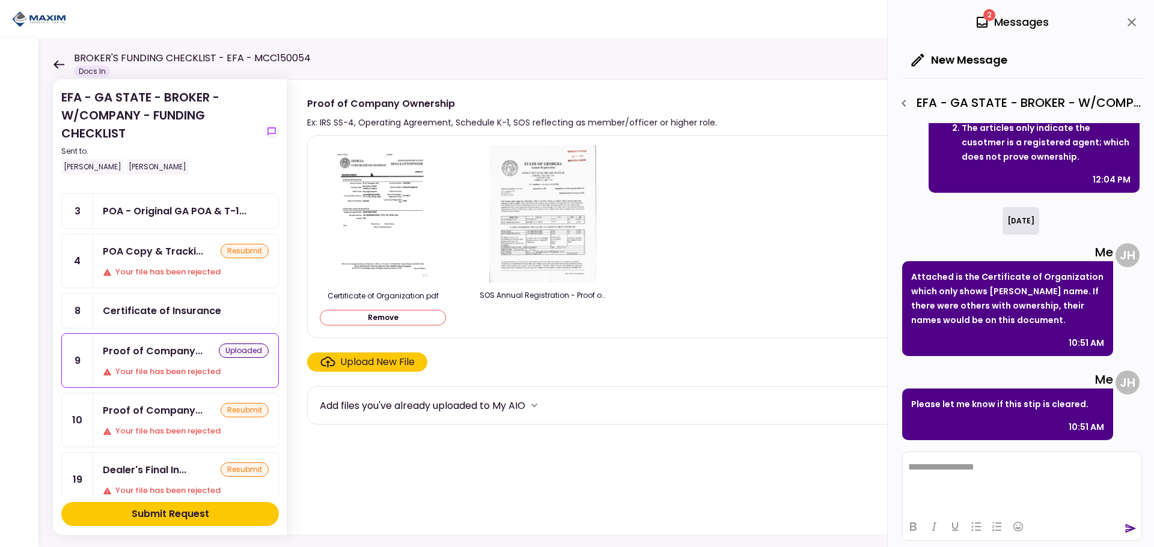 The image size is (1154, 547). I want to click on button: New Message, so click(959, 60).